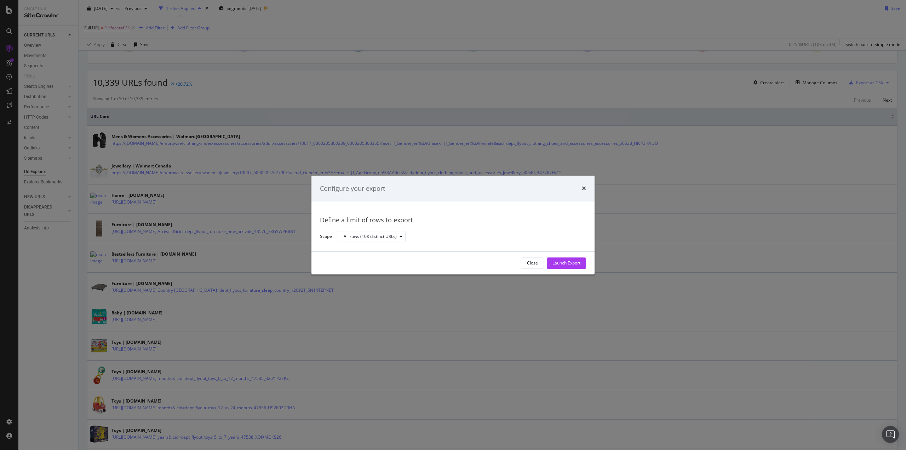 The image size is (906, 450). I want to click on div: All rows (10K distinct URLs), so click(370, 237).